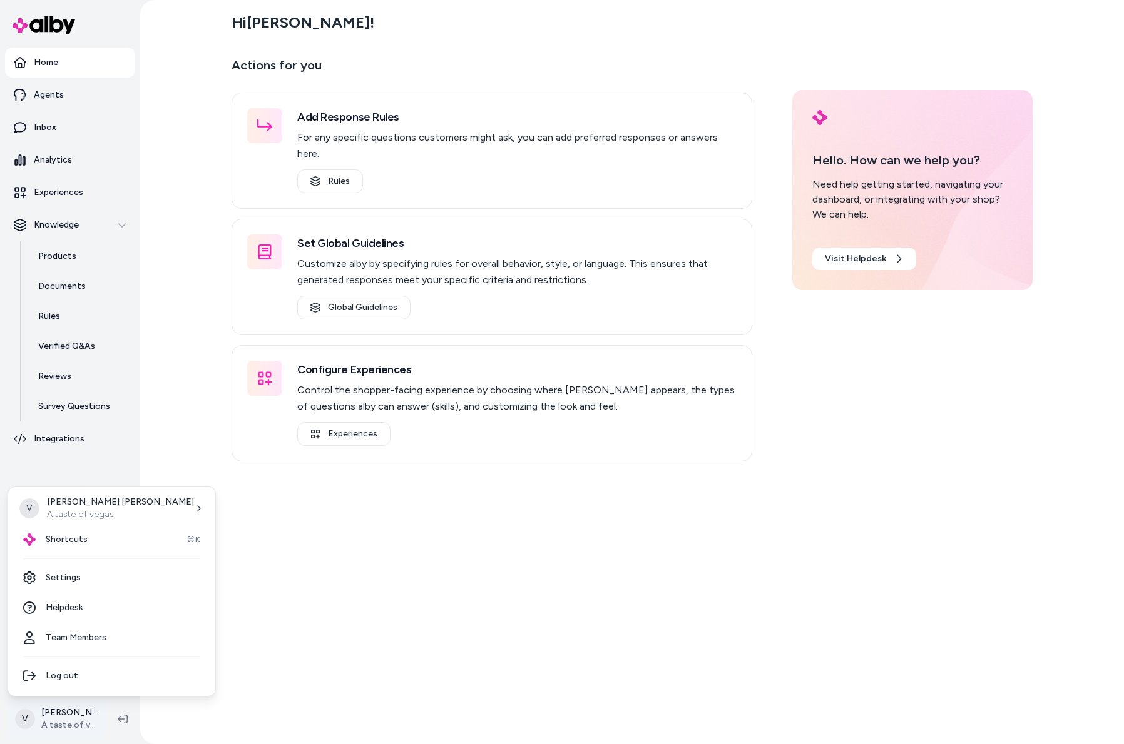 The height and width of the screenshot is (744, 1124). Describe the element at coordinates (66, 540) in the screenshot. I see `span: Shortcuts` at that location.